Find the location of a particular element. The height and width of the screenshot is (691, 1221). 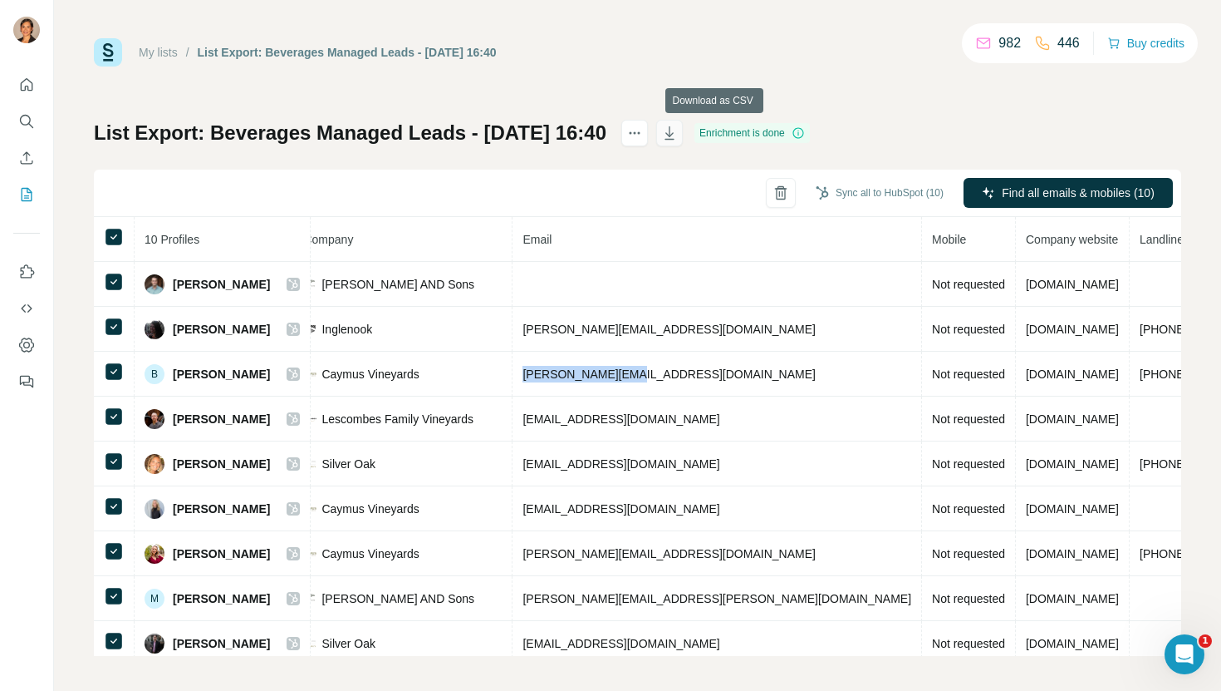

p: 982 is located at coordinates (1010, 43).